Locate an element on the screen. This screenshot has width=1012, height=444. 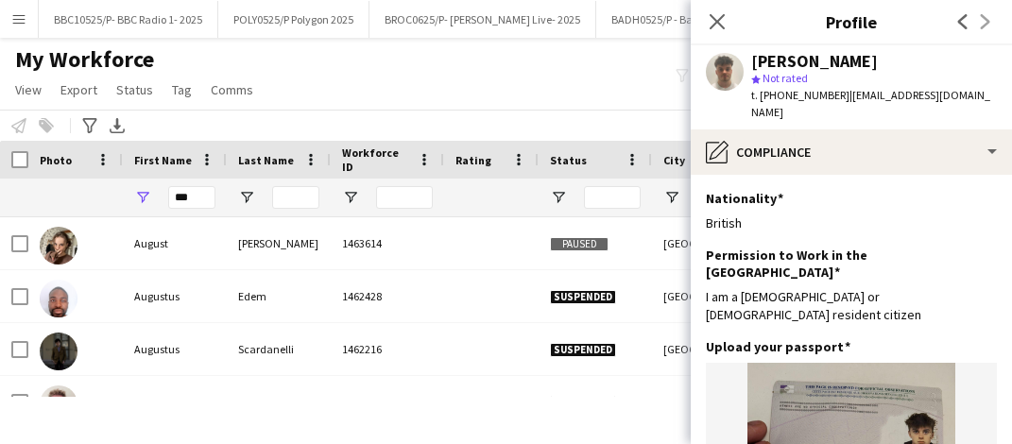
img: Augustus Scardanelli is located at coordinates (59, 351).